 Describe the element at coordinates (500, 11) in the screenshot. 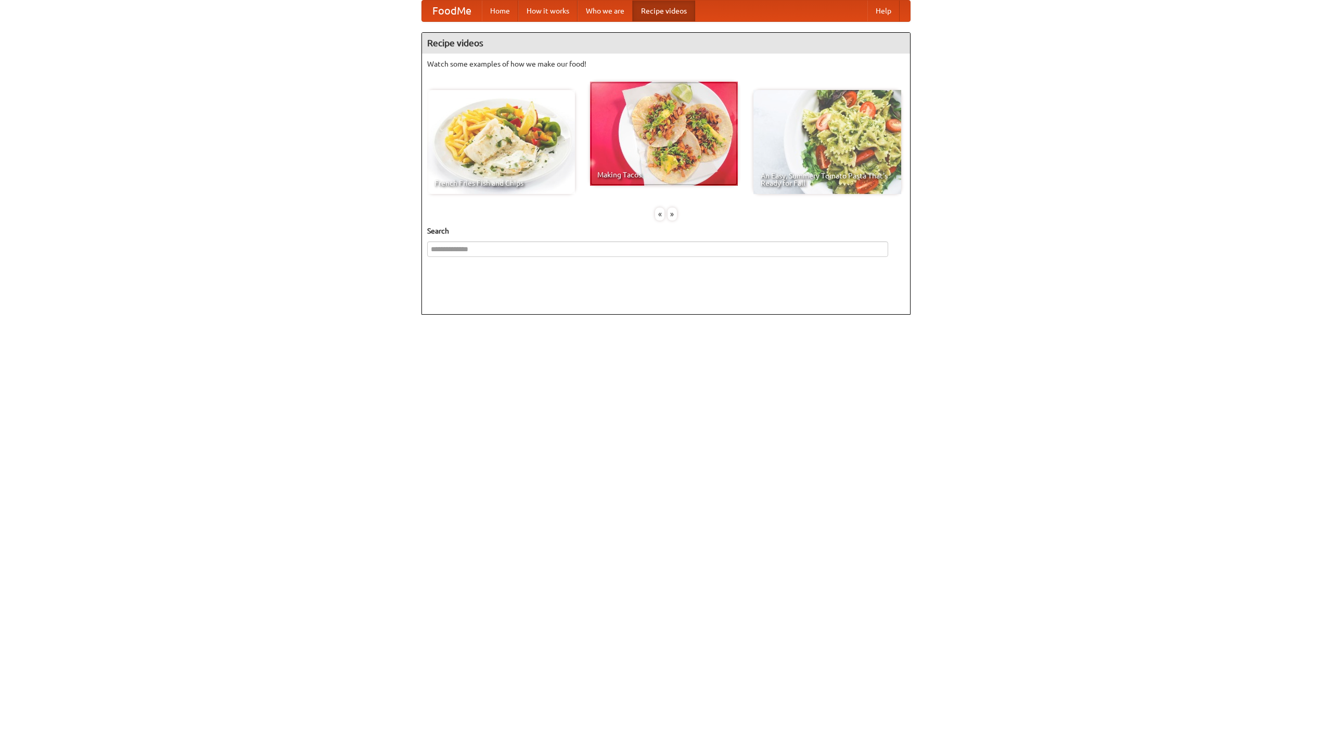

I see `a: Home` at that location.